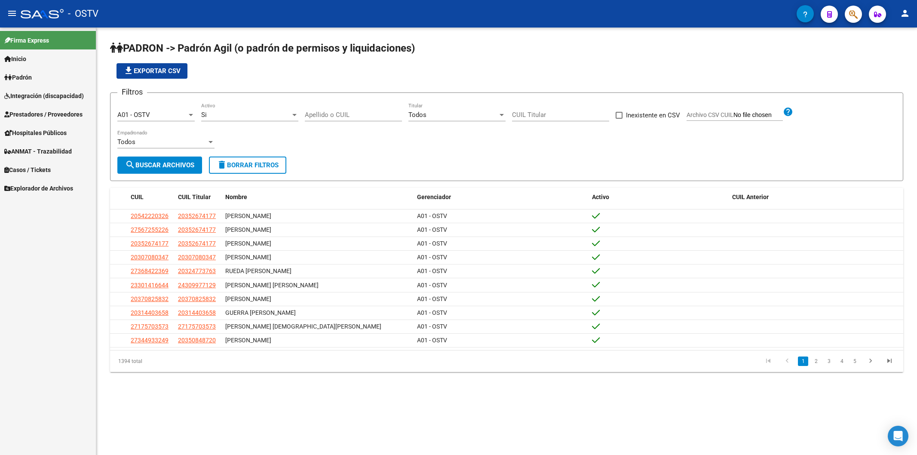 The width and height of the screenshot is (917, 455). I want to click on h3: Filtros, so click(132, 92).